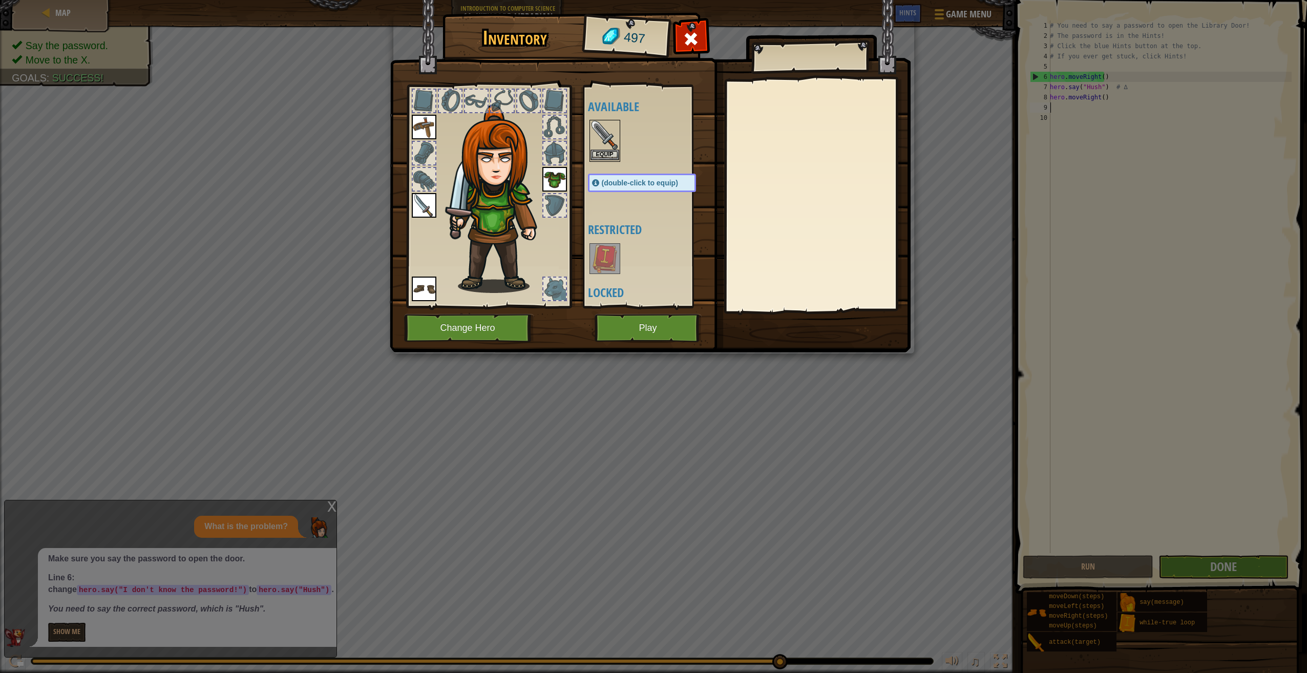 This screenshot has width=1307, height=673. Describe the element at coordinates (640, 183) in the screenshot. I see `span: (double-click to equip)` at that location.